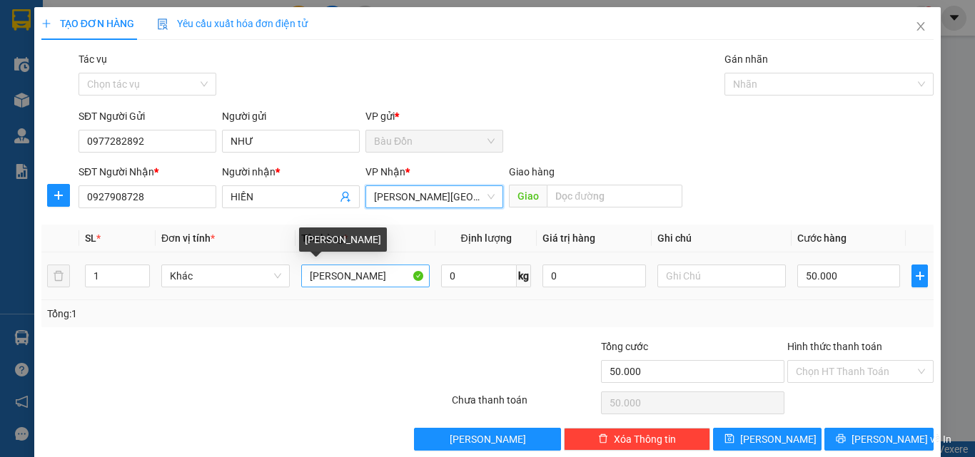 This screenshot has height=457, width=975. Describe the element at coordinates (729, 440) in the screenshot. I see `span: save` at that location.